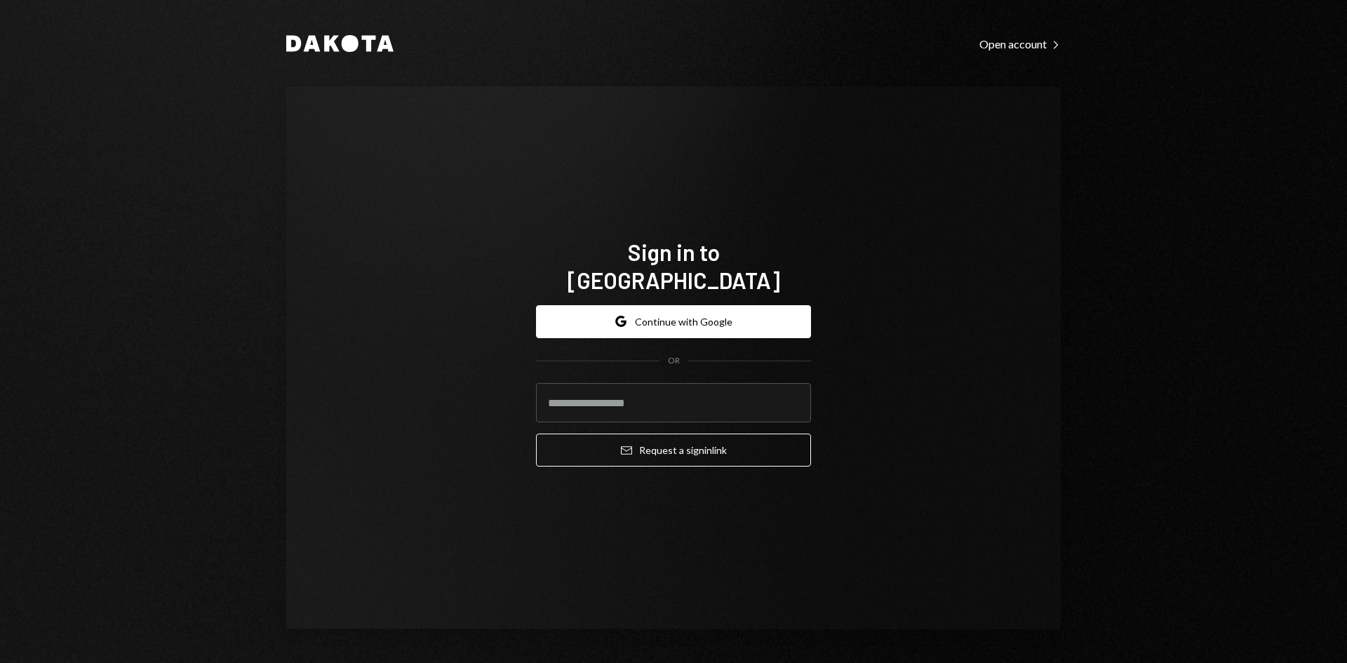 Image resolution: width=1347 pixels, height=663 pixels. What do you see at coordinates (674, 361) in the screenshot?
I see `div: OR` at bounding box center [674, 361].